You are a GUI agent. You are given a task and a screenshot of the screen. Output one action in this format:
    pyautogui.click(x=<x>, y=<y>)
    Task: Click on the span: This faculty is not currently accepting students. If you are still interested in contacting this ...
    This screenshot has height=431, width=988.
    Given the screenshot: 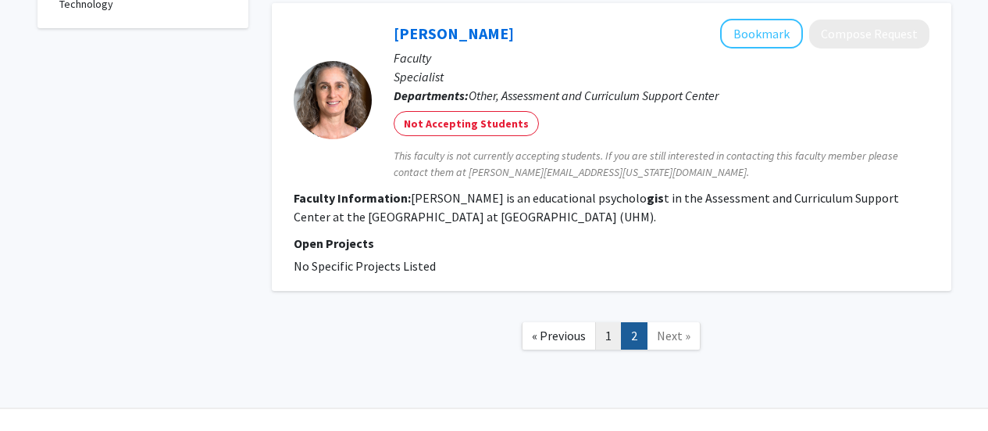 What is the action you would take?
    pyautogui.click(x=662, y=164)
    